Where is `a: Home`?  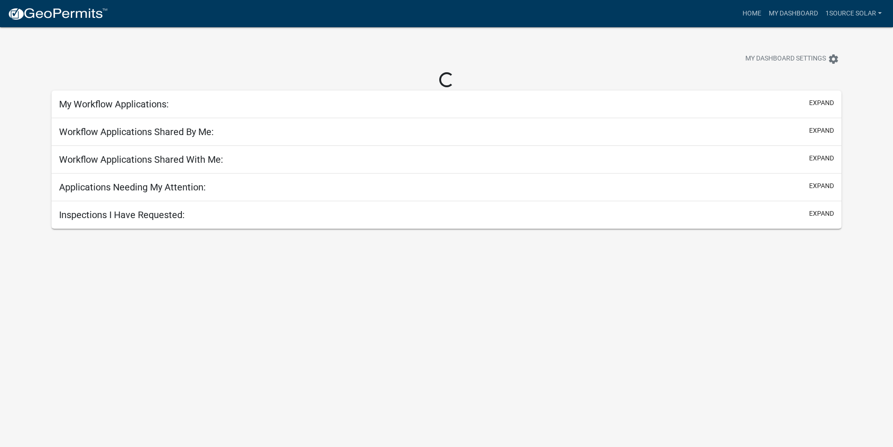
a: Home is located at coordinates (752, 14).